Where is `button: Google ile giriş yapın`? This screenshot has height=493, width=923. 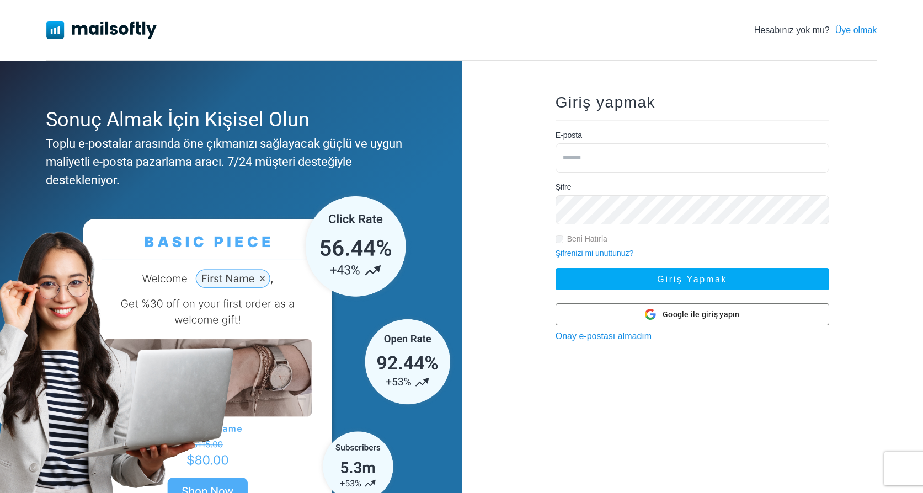 button: Google ile giriş yapın is located at coordinates (693, 315).